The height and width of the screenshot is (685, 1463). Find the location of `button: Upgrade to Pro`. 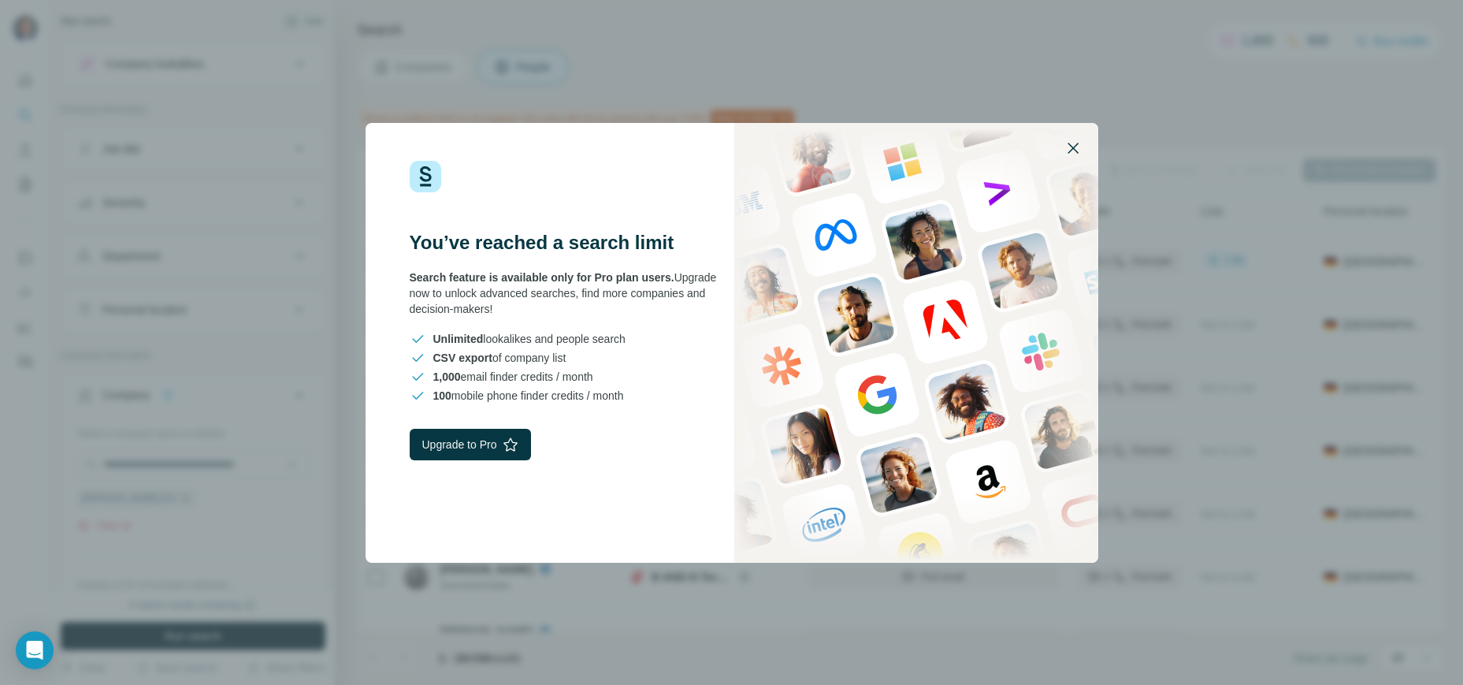

button: Upgrade to Pro is located at coordinates (470, 444).